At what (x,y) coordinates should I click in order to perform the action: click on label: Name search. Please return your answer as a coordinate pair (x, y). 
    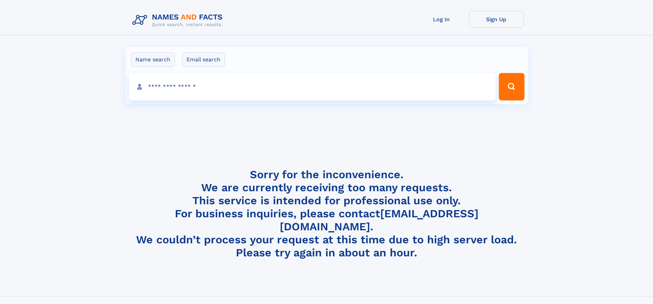
    Looking at the image, I should click on (153, 60).